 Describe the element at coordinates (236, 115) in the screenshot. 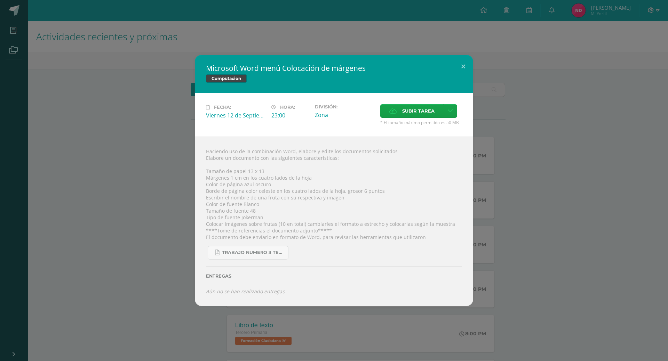

I see `div: Viernes 12 de Septiembre` at that location.